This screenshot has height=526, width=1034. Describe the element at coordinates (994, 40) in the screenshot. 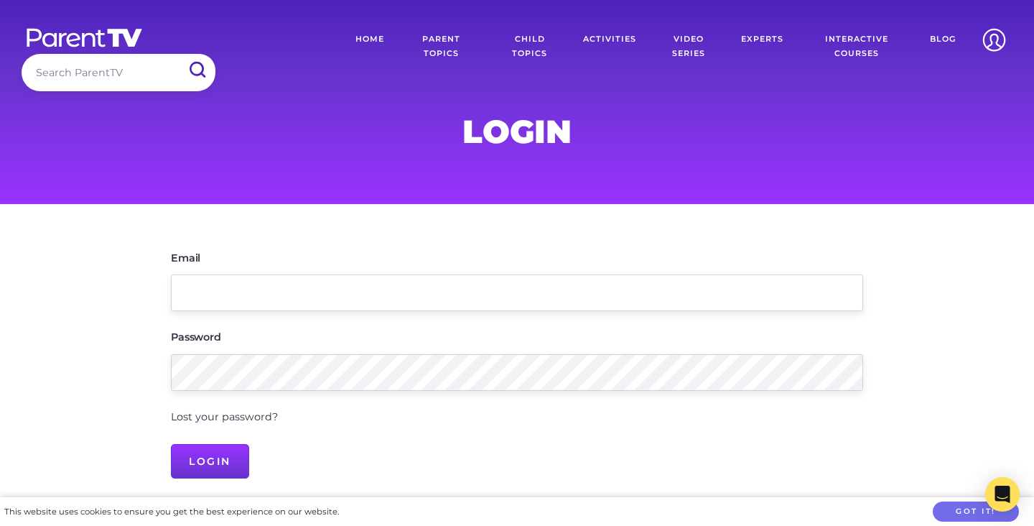

I see `img: Account` at that location.